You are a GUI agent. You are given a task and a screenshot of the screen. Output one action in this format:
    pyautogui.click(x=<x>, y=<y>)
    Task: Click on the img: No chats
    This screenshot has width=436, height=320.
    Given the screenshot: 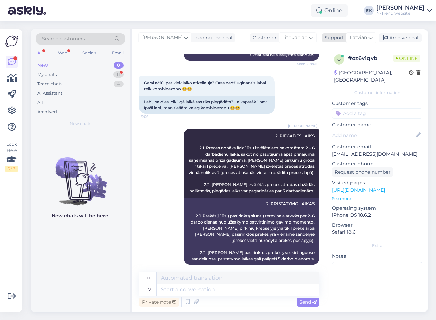 What is the action you would take?
    pyautogui.click(x=80, y=175)
    